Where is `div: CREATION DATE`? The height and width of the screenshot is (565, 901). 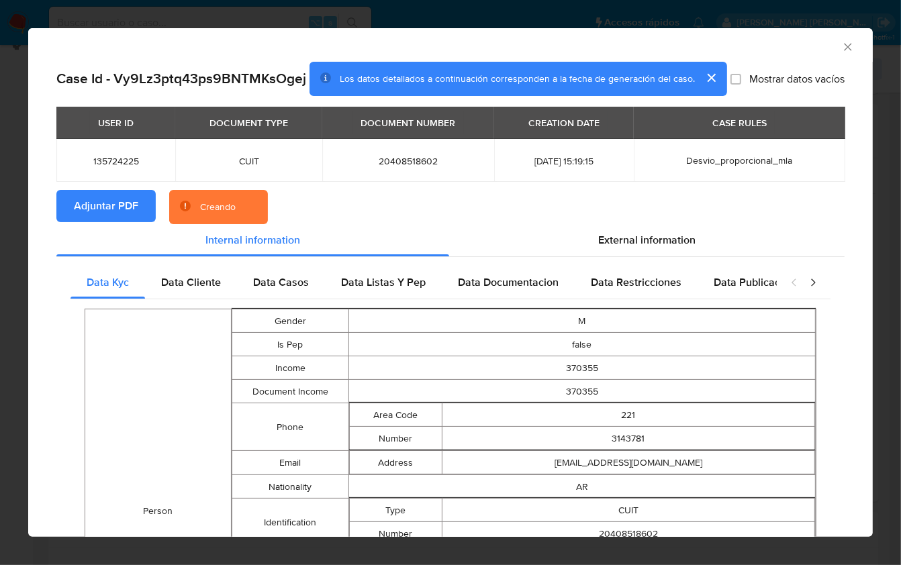 div: CREATION DATE is located at coordinates (564, 123).